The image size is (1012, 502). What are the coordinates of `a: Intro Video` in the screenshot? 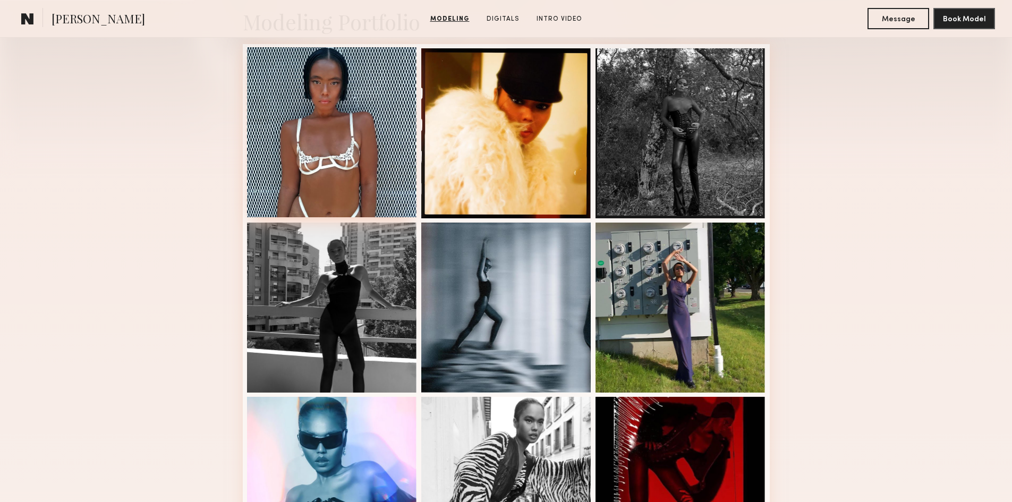 It's located at (559, 19).